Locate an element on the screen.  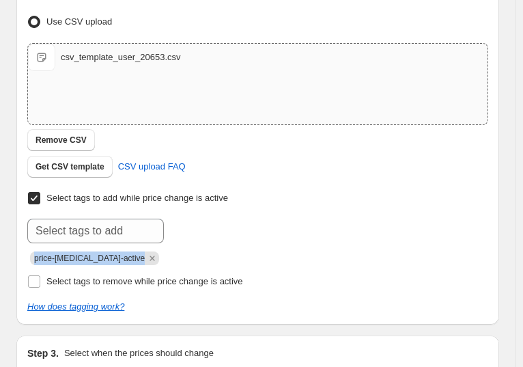
a: How does tagging work? is located at coordinates (76, 306).